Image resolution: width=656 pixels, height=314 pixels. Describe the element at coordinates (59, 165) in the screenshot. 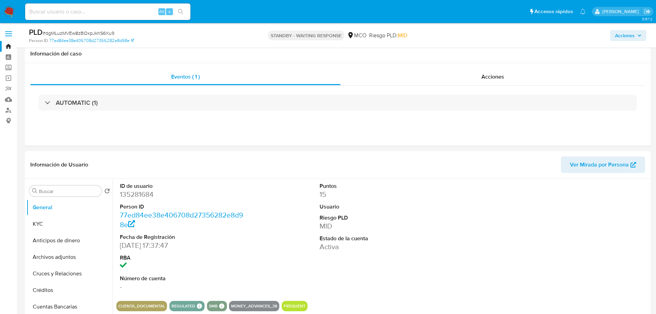

I see `h1: Información de Usuario` at that location.